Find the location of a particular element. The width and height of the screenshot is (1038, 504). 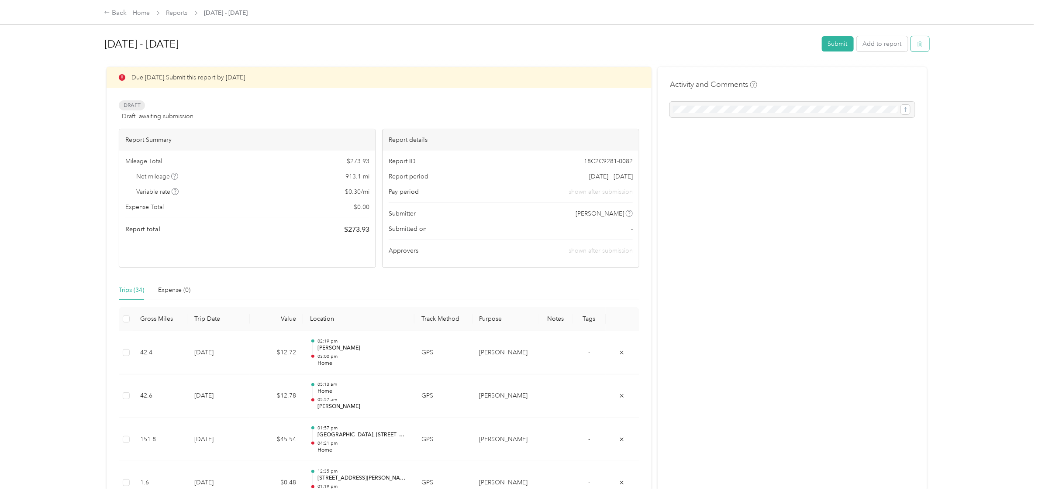

td: $12.72 is located at coordinates (276, 353).